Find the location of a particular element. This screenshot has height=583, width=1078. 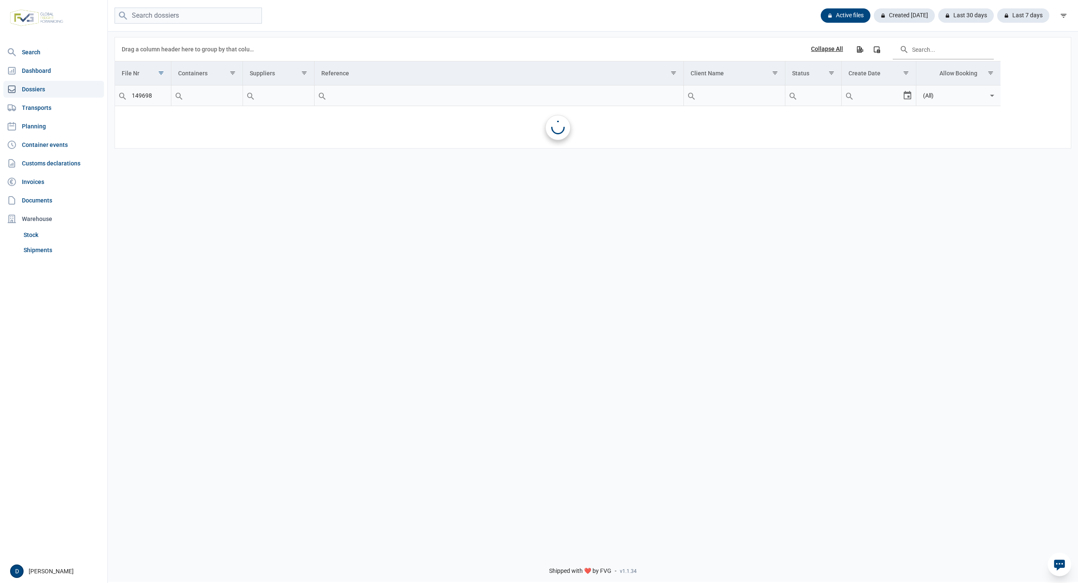

div: Active files is located at coordinates (846, 16).